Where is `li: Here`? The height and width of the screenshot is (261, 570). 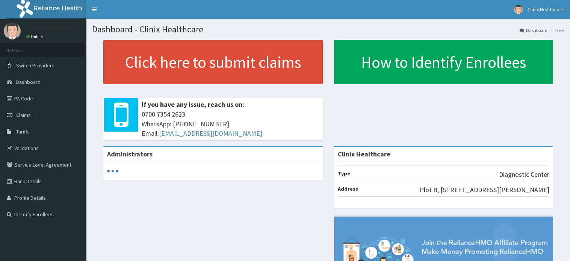 li: Here is located at coordinates (556, 30).